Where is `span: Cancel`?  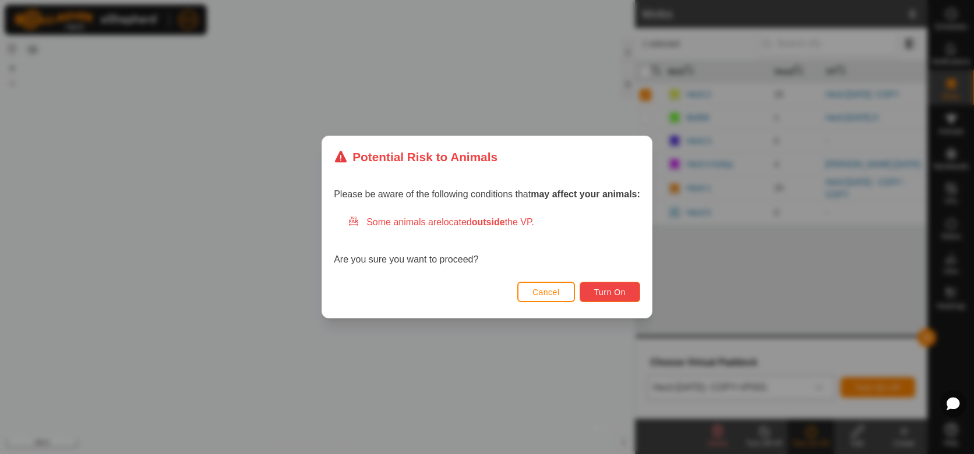
span: Cancel is located at coordinates (546, 292).